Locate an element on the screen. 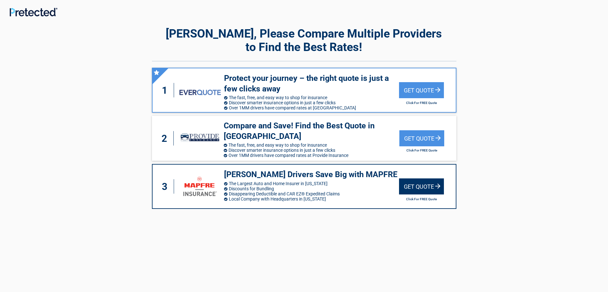 The width and height of the screenshot is (608, 292). h3: Protect your journey – the right quote is just a few clicks away is located at coordinates (311, 83).